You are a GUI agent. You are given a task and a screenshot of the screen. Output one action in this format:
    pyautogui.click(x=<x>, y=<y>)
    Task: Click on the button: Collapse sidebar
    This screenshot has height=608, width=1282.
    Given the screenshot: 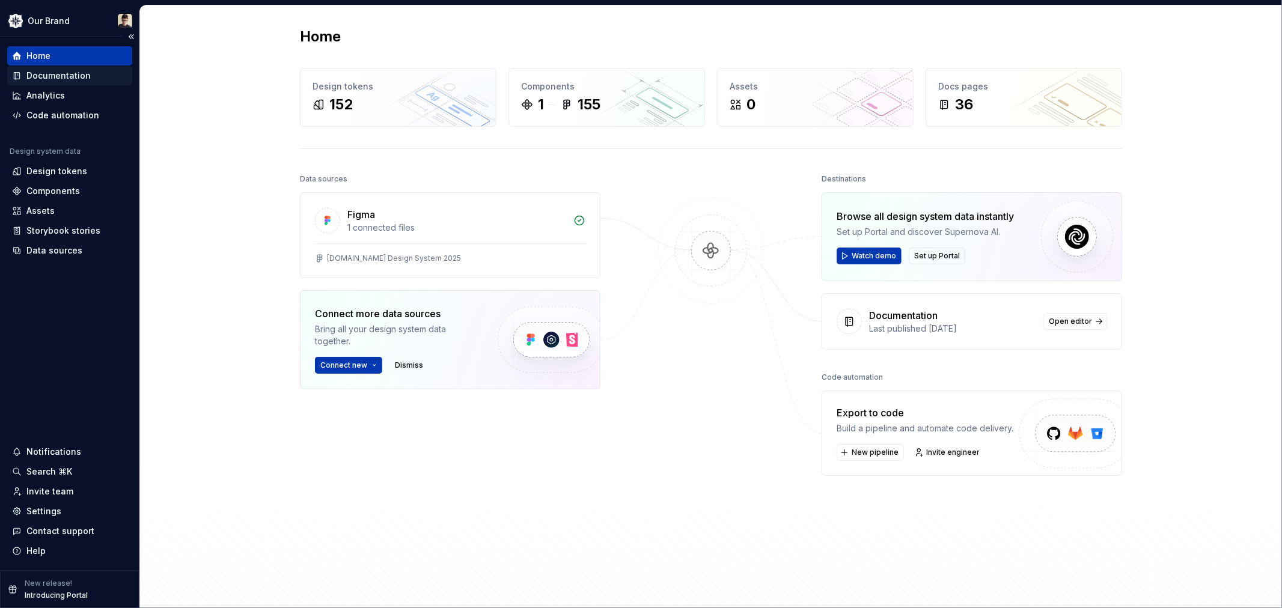 What is the action you would take?
    pyautogui.click(x=131, y=37)
    